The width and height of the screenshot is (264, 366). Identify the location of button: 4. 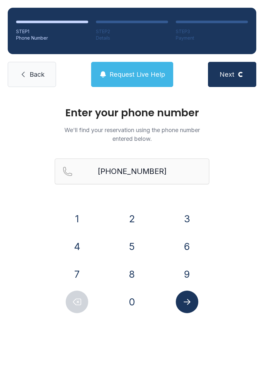
(77, 246).